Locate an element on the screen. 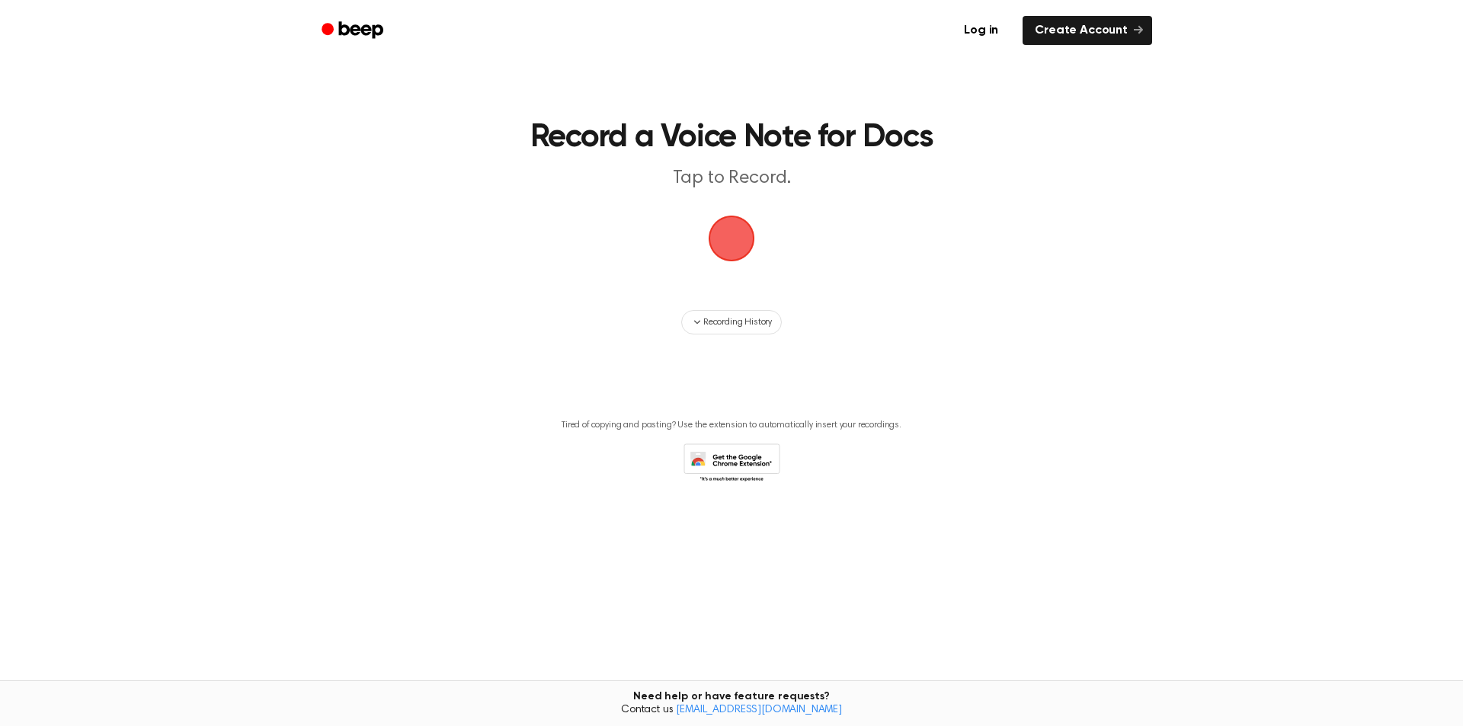 Image resolution: width=1463 pixels, height=726 pixels. a: Create Account is located at coordinates (1087, 30).